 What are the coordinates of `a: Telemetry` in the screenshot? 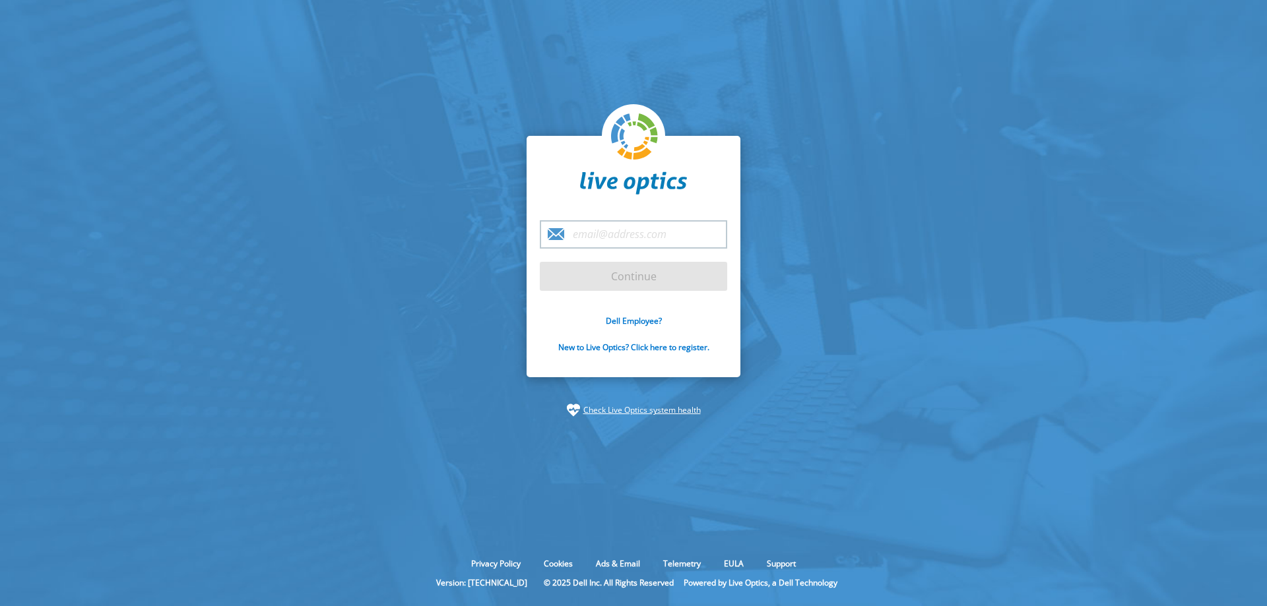 It's located at (681, 563).